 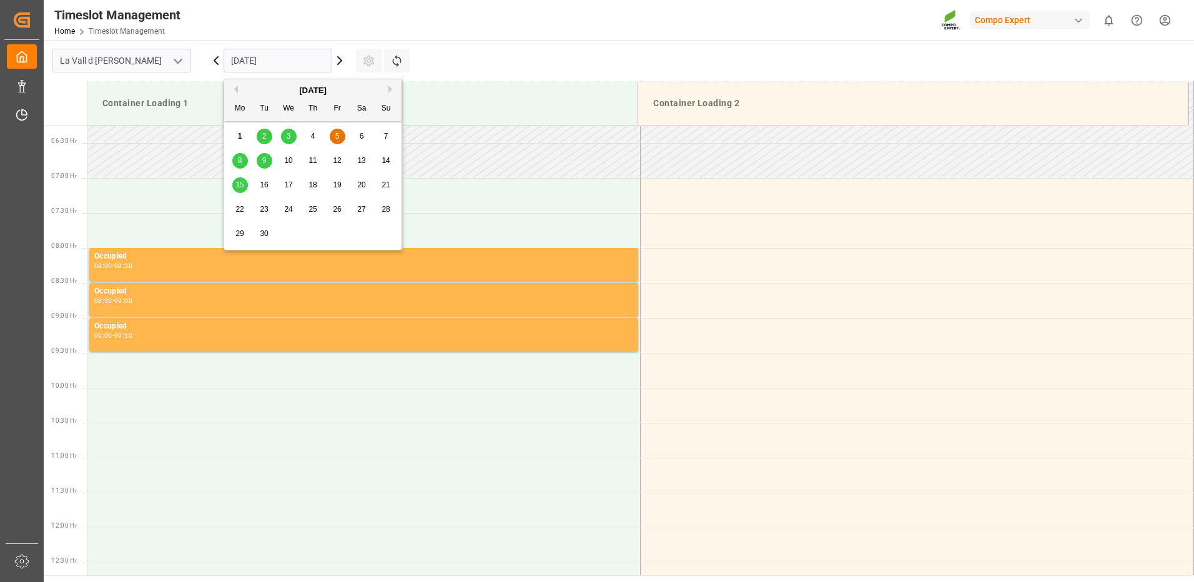 What do you see at coordinates (313, 161) in the screenshot?
I see `div: Choose Thursday, September 11th, 2025` at bounding box center [313, 161].